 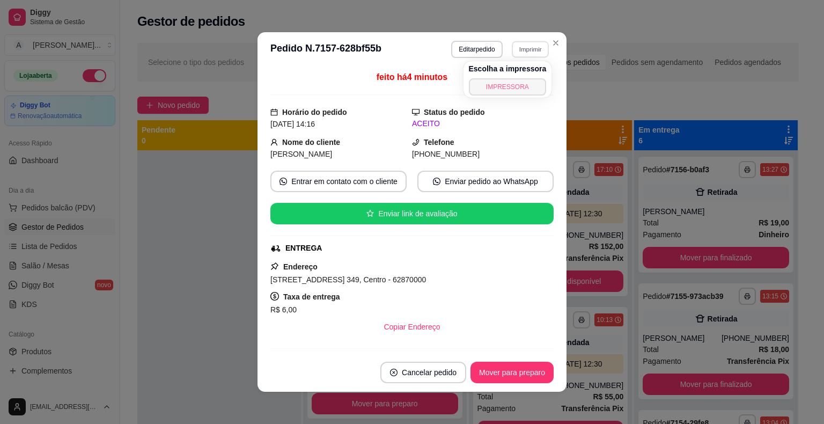 I want to click on strong: Taxa de entrega, so click(x=312, y=297).